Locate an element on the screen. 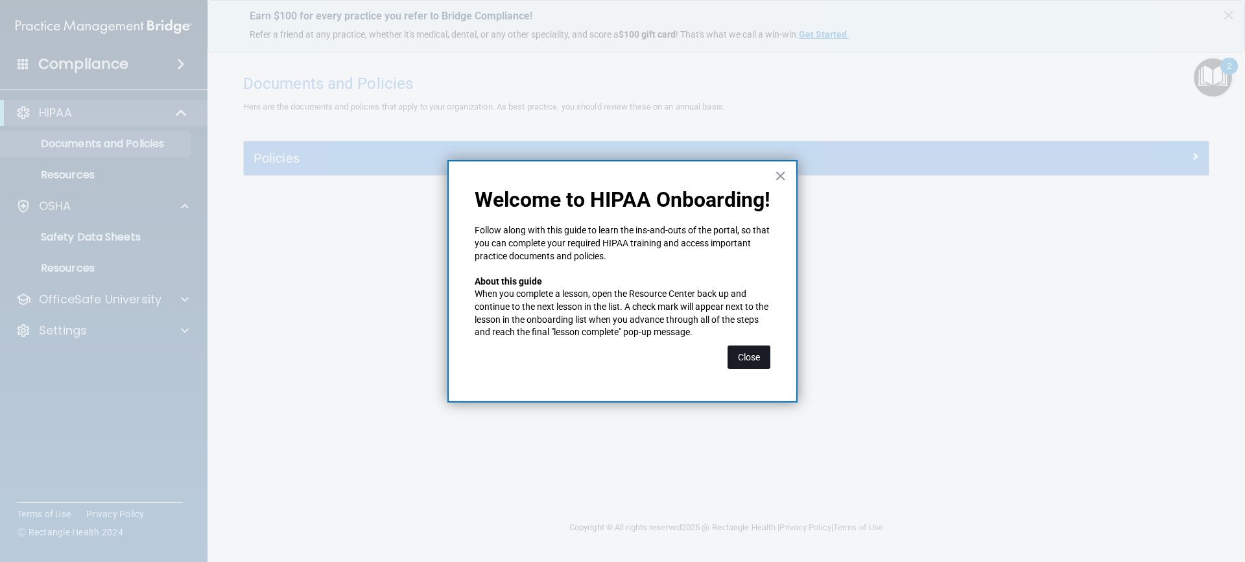  p: Follow along with this guide to learn the ins-and-outs of the portal, so that you can complete yo... is located at coordinates (622, 243).